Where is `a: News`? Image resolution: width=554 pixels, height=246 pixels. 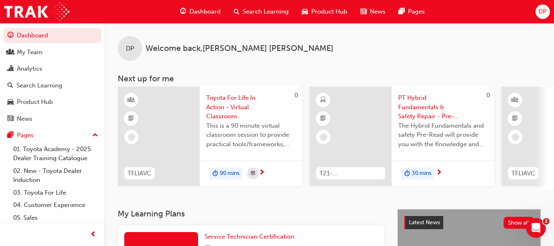
a: News is located at coordinates (52, 119).